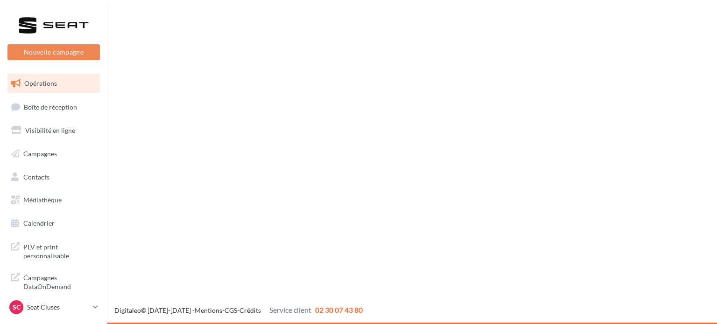 The height and width of the screenshot is (324, 717). Describe the element at coordinates (127, 310) in the screenshot. I see `a: Digitaleo` at that location.